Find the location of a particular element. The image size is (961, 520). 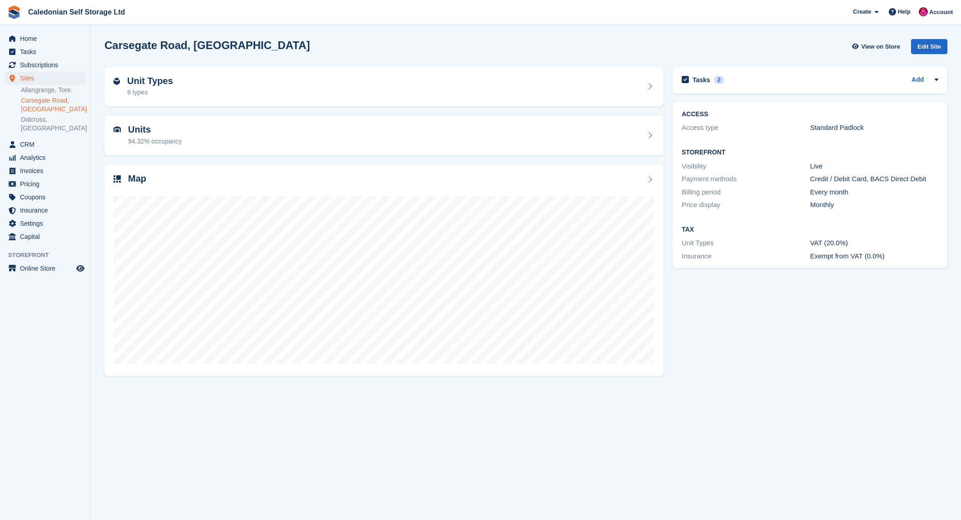

a: Caledonian Self Storage Ltd is located at coordinates (76, 12).